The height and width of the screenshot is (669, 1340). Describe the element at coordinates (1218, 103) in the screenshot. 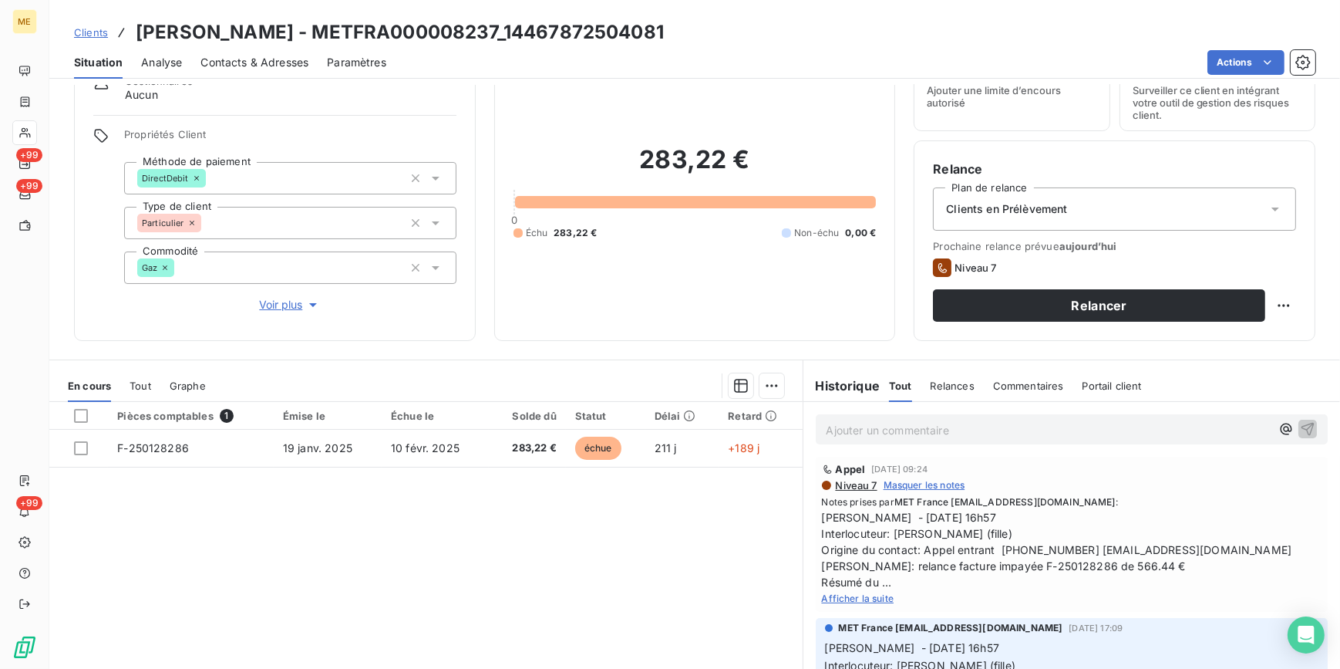

I see `span: Surveiller ce client en intégrant votre outil de gestion des risques client.` at that location.